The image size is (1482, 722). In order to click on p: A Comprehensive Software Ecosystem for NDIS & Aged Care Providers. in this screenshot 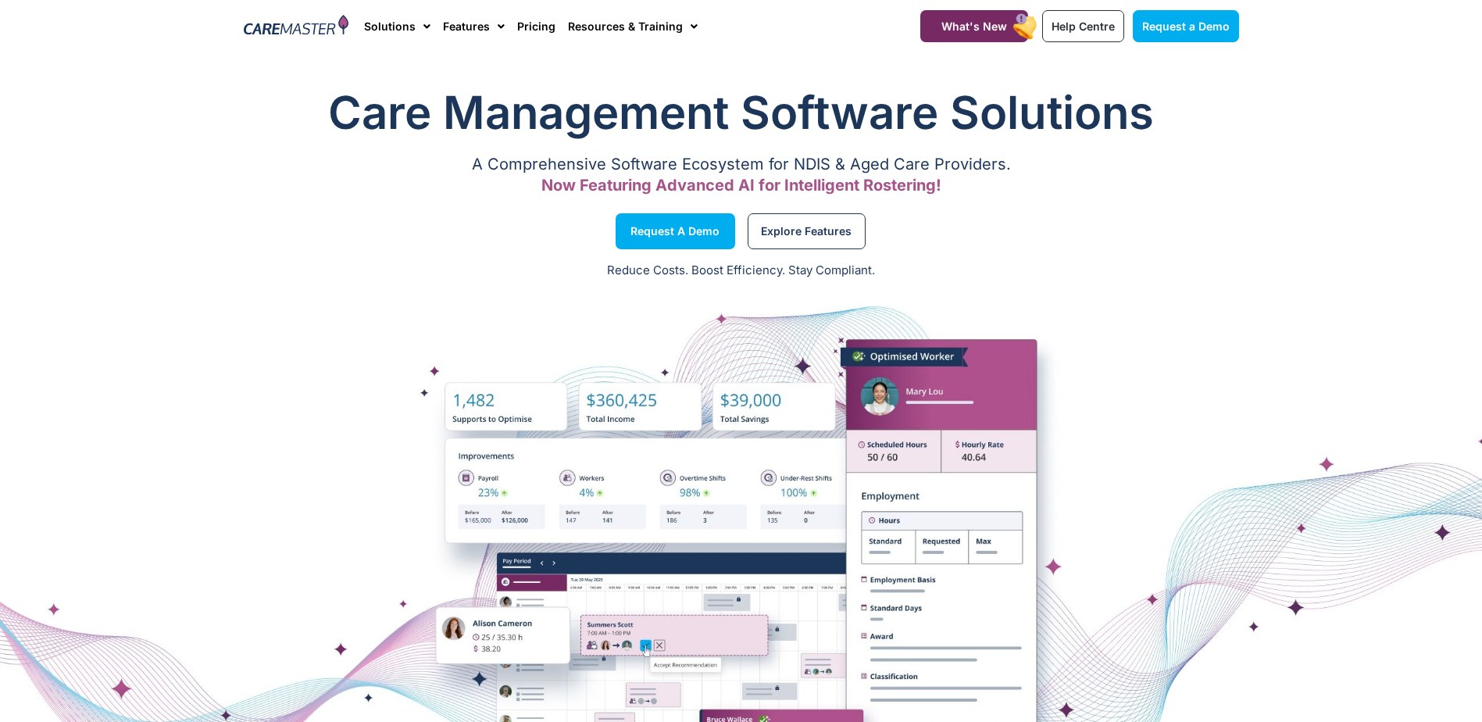, I will do `click(741, 164)`.